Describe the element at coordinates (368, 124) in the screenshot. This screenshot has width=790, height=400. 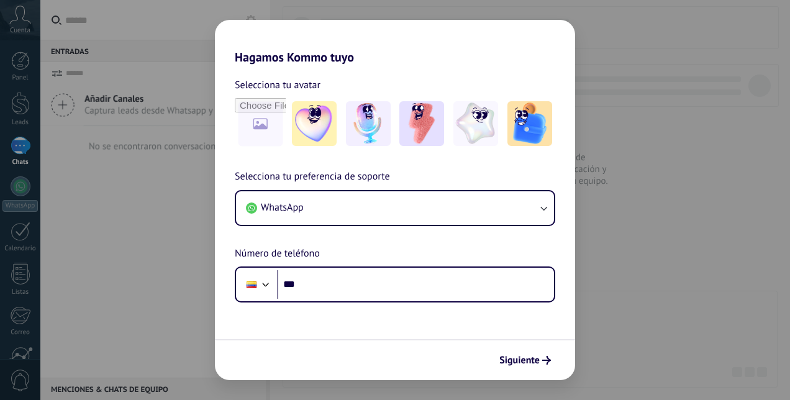
I see `img: -2.jpeg` at that location.